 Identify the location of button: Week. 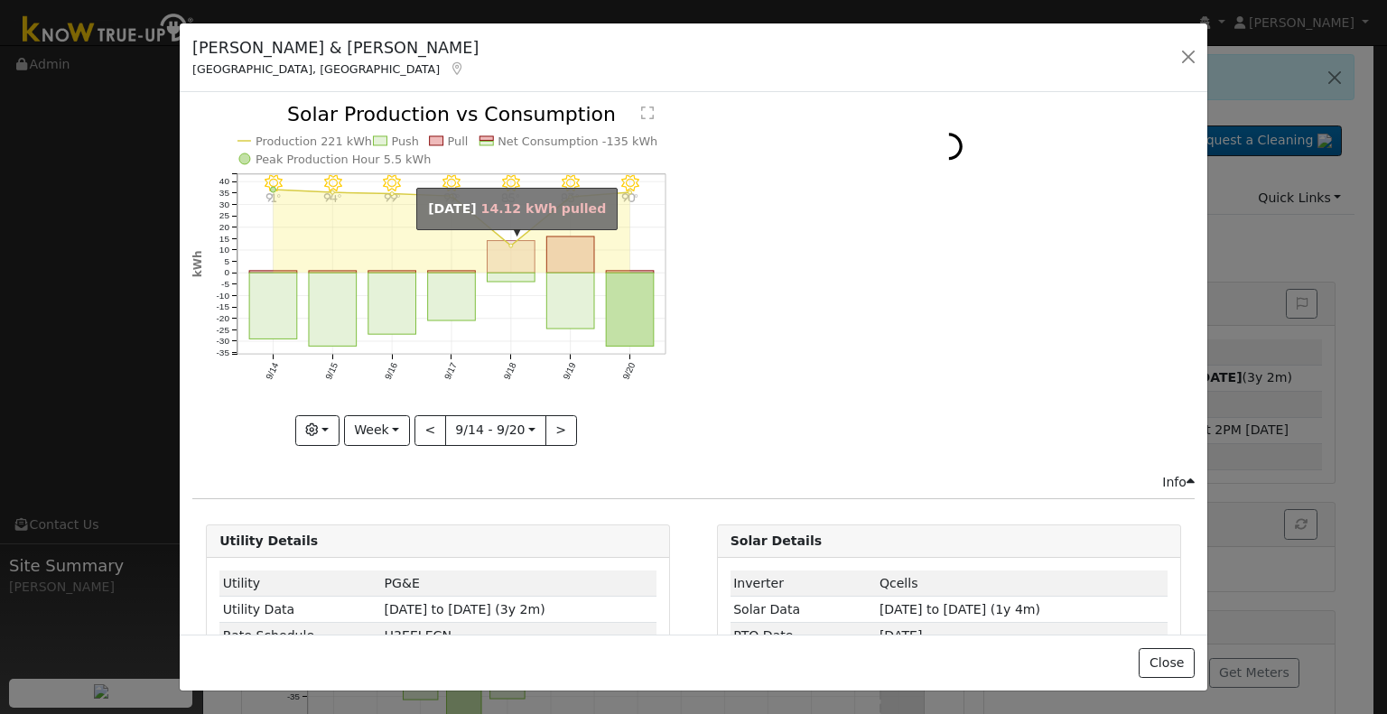
(377, 431).